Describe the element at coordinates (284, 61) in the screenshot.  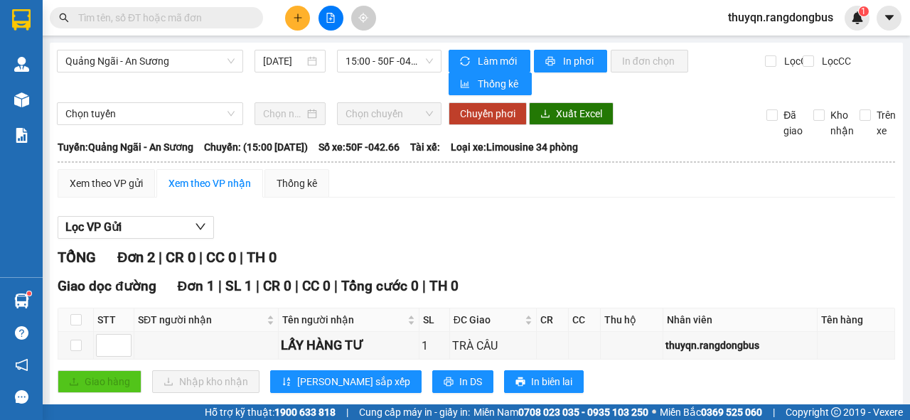
I see `input: 12/08/2025` at that location.